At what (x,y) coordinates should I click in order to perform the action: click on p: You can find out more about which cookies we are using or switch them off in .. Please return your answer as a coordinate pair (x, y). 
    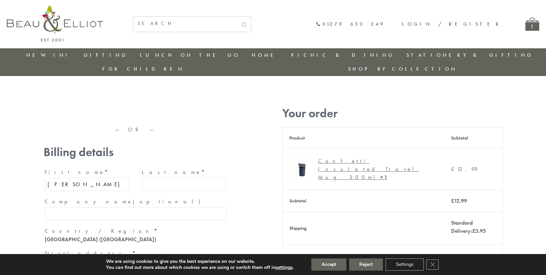
    Looking at the image, I should click on (200, 267).